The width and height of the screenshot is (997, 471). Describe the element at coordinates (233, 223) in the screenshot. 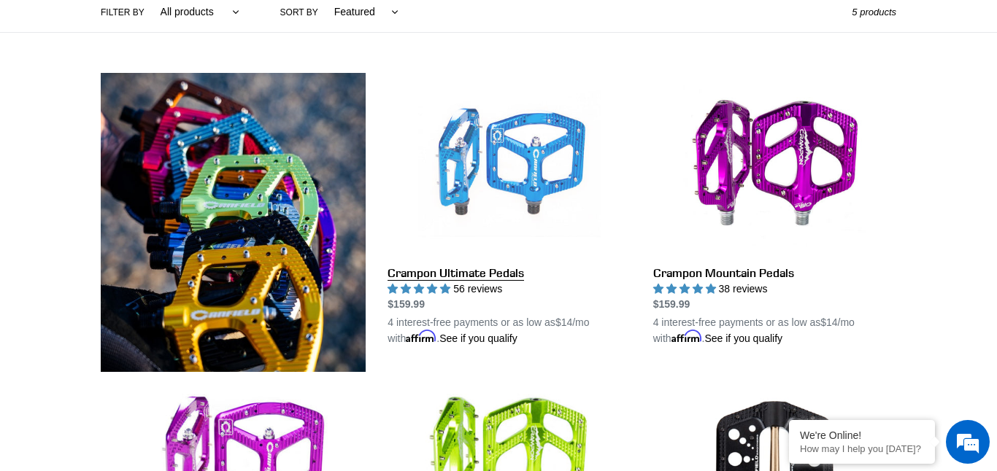

I see `a: Content block image` at that location.